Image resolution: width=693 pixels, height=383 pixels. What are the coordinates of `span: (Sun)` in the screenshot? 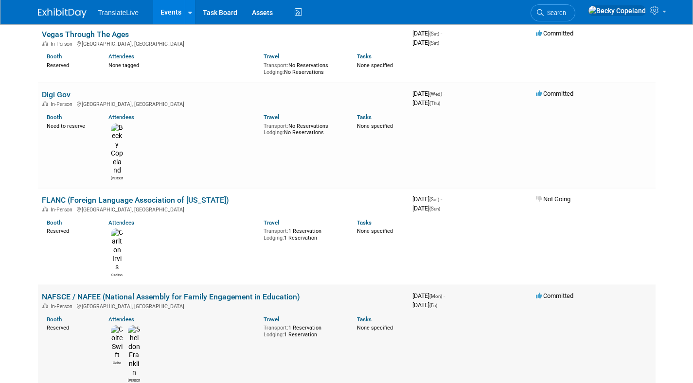 It's located at (435, 209).